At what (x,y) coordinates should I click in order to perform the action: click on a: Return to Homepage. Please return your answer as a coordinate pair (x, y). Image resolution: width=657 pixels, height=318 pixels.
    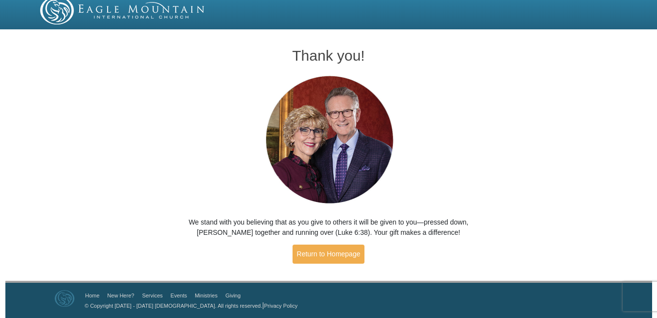
    Looking at the image, I should click on (329, 254).